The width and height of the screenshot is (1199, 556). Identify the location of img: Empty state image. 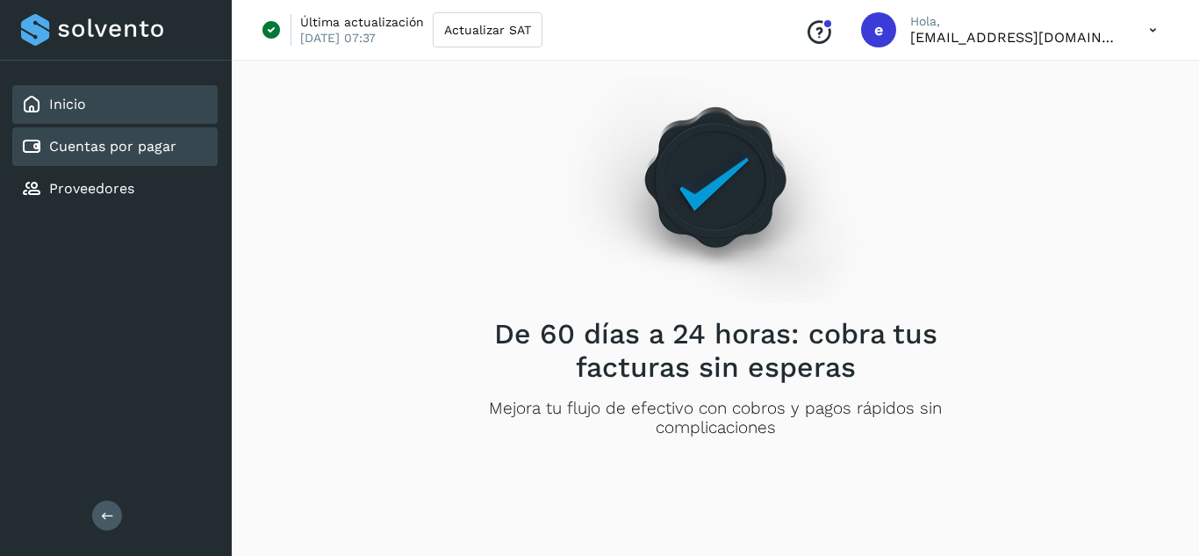
(716, 174).